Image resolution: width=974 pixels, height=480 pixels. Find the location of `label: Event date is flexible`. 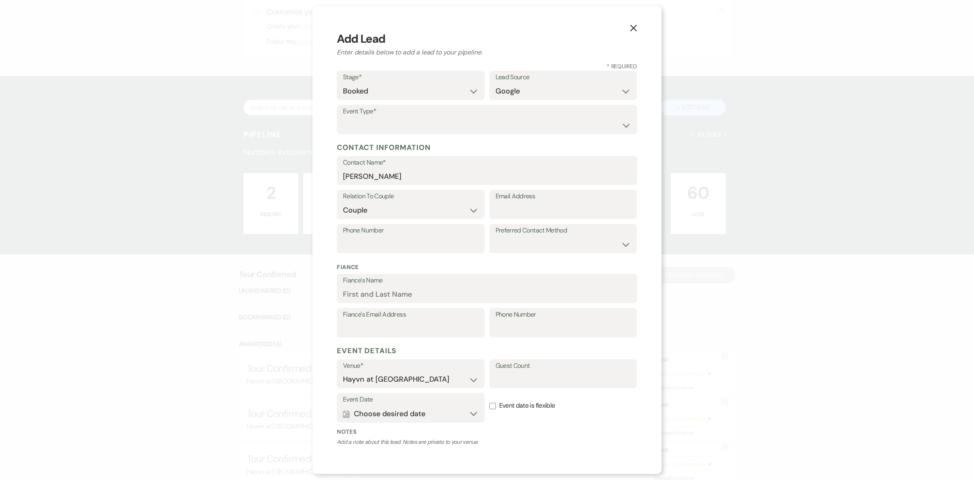

label: Event date is flexible is located at coordinates (564, 405).